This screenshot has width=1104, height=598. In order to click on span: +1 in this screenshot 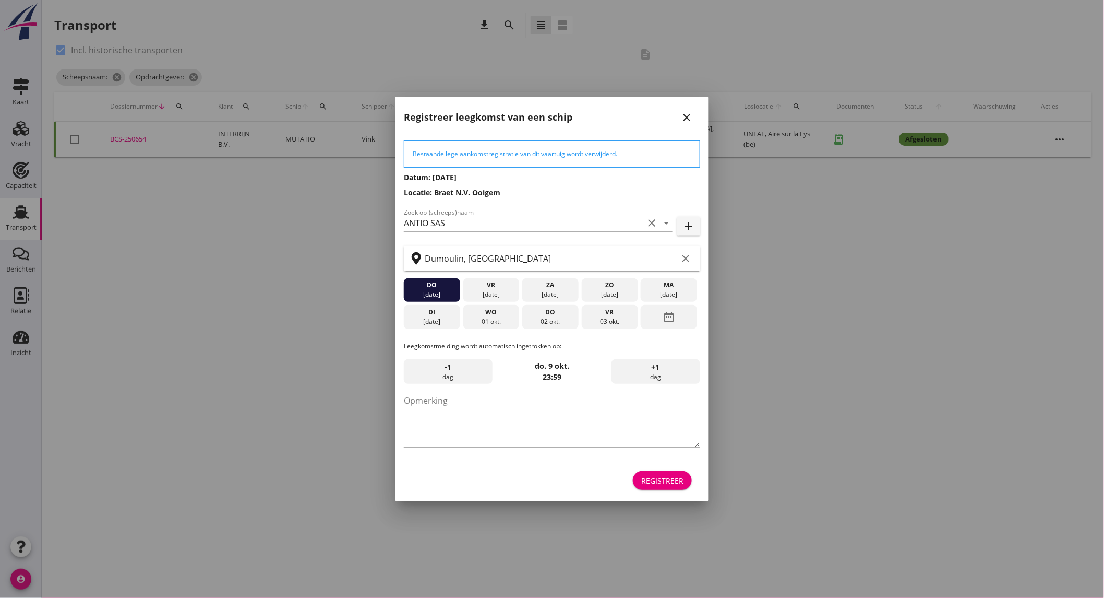, I will do `click(656, 367)`.